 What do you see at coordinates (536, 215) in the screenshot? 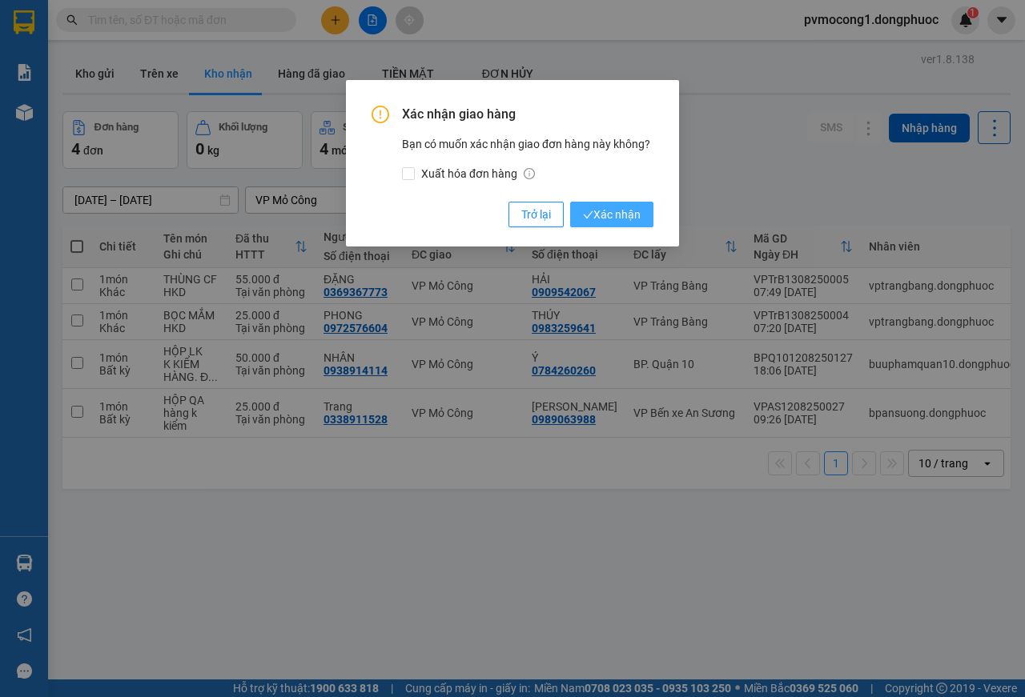
I see `button: Trở lại` at bounding box center [536, 215].